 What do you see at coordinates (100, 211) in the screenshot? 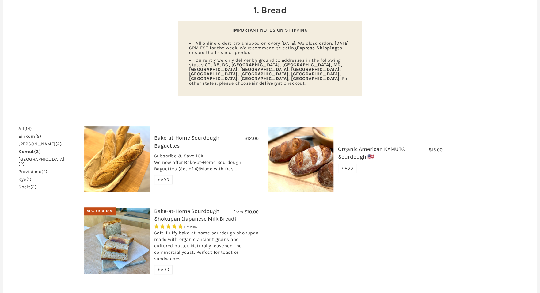
I see `div: New Addition!` at bounding box center [100, 211].